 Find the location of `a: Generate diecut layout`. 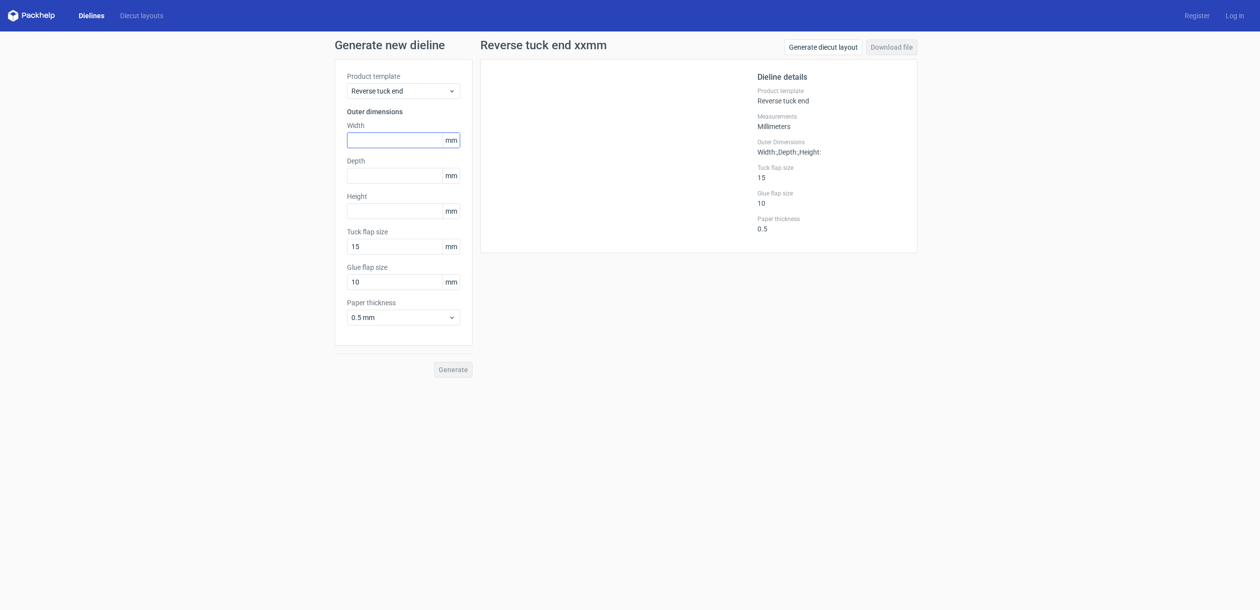

a: Generate diecut layout is located at coordinates (823, 47).